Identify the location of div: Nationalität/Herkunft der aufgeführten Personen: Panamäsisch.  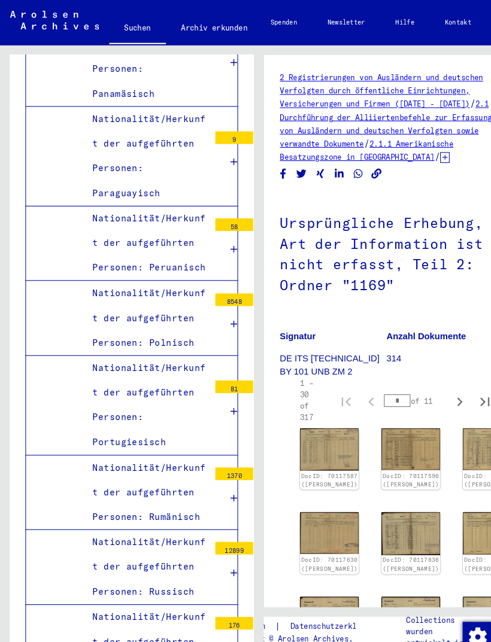
(138, 53).